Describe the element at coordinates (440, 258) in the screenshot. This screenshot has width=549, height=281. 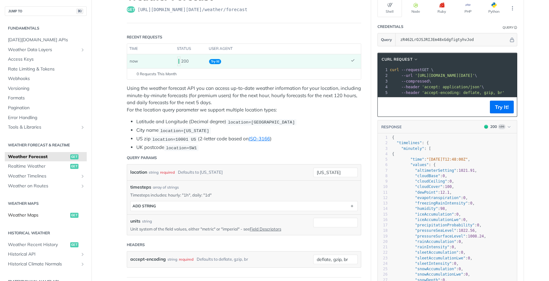
I see `span: "sleetAccumulationLwe"` at that location.